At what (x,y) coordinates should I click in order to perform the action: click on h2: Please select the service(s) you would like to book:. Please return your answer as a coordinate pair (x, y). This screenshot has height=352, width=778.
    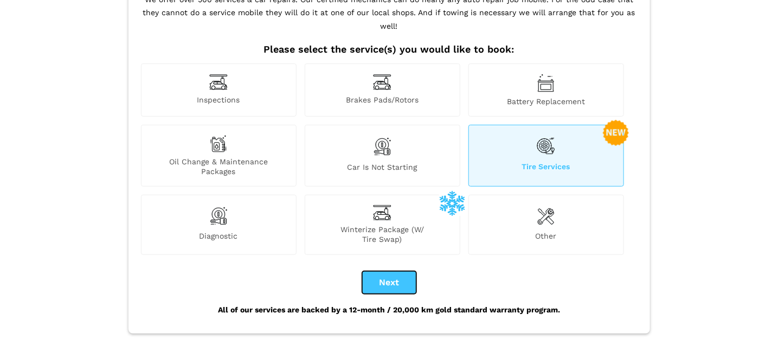
    Looking at the image, I should click on (389, 49).